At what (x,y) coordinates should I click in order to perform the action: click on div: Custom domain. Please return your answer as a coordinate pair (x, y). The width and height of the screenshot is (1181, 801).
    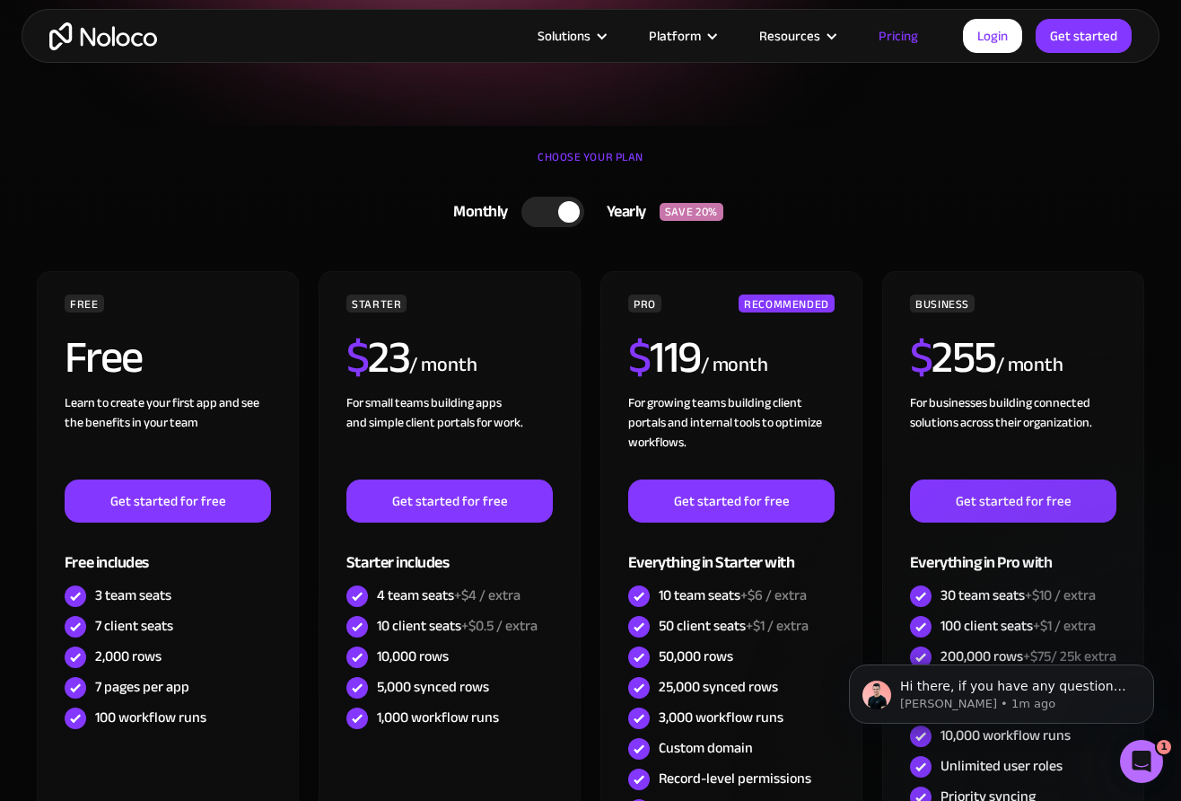
    Looking at the image, I should click on (706, 748).